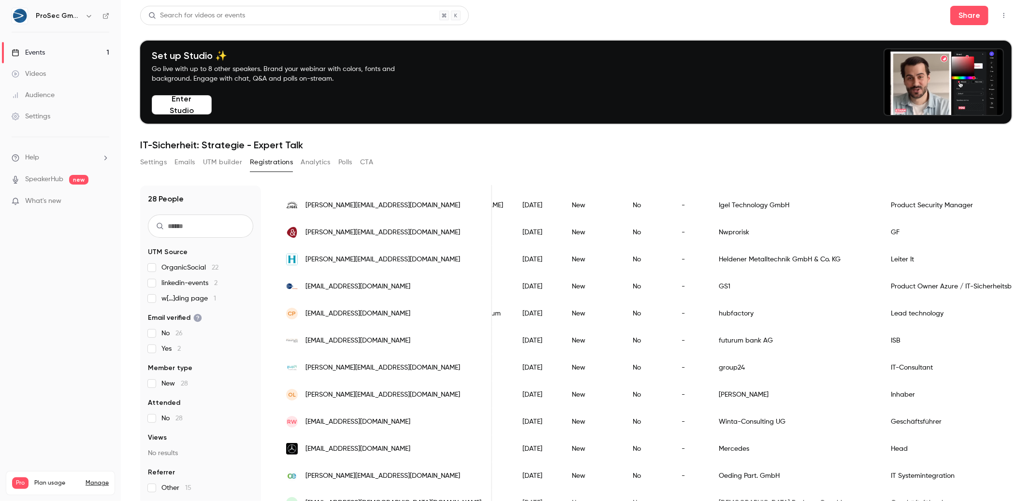 The height and width of the screenshot is (501, 1031). What do you see at coordinates (795, 422) in the screenshot?
I see `div: Winta-Consulting UG` at bounding box center [795, 422].